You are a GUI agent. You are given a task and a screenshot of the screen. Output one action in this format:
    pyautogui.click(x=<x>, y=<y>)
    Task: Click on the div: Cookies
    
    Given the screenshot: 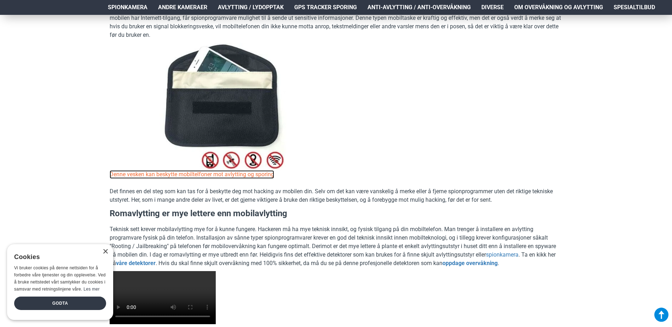 What is the action you would take?
    pyautogui.click(x=58, y=257)
    